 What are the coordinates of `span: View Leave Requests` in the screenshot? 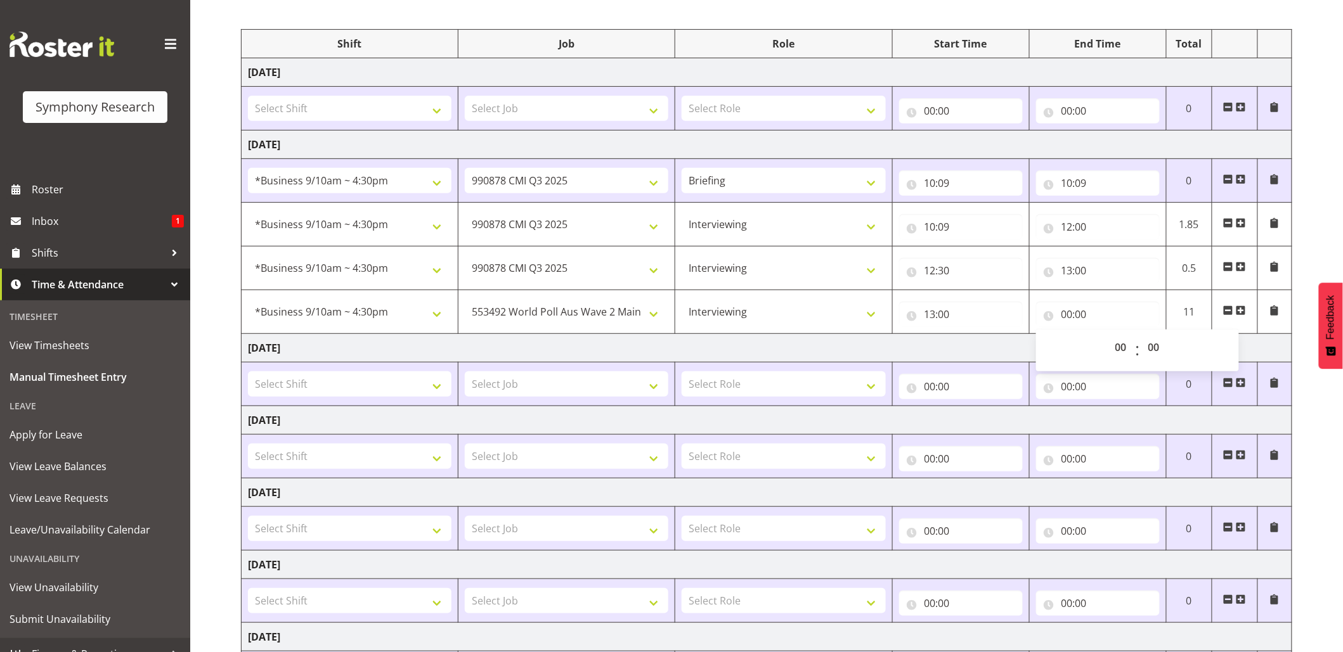 It's located at (95, 498).